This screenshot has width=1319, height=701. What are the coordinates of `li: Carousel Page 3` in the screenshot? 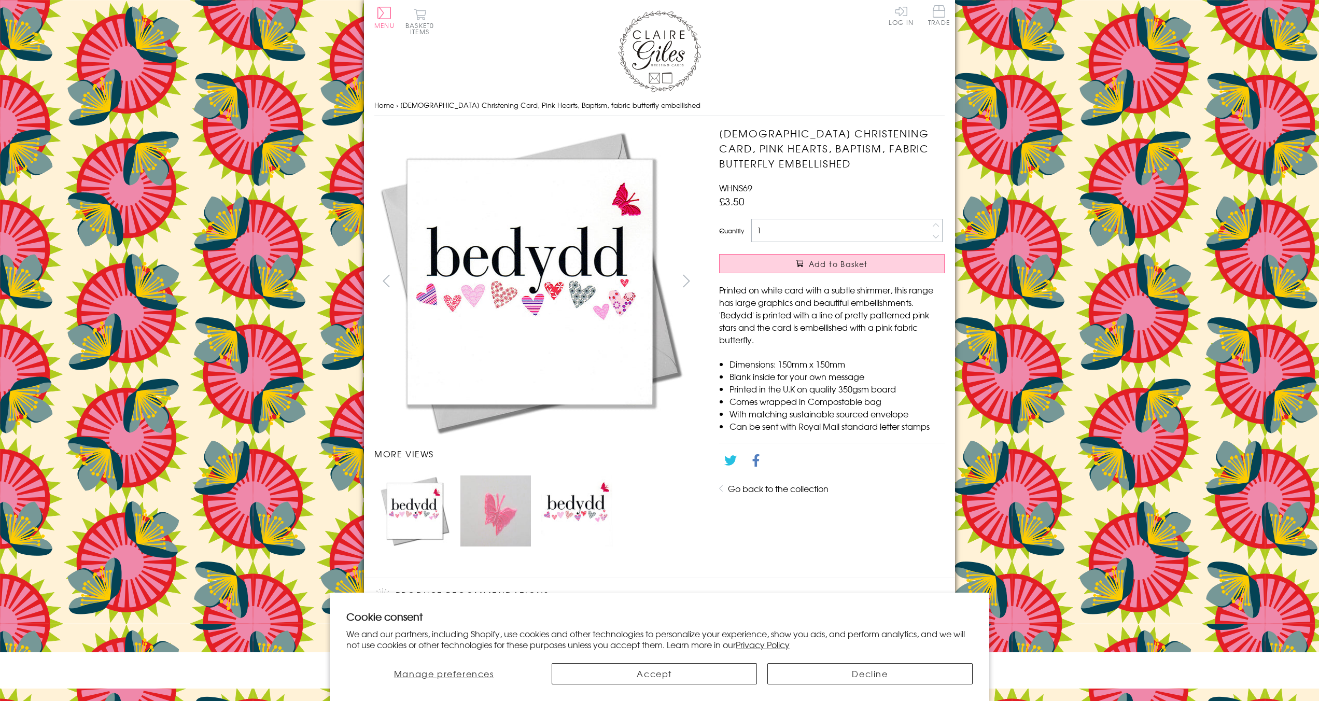 It's located at (577, 511).